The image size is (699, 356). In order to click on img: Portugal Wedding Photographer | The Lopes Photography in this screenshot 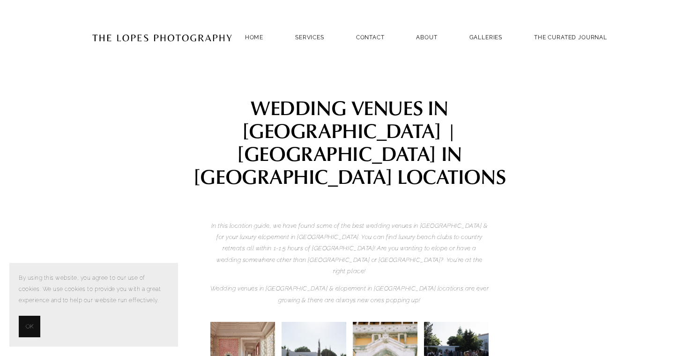, I will do `click(162, 37)`.